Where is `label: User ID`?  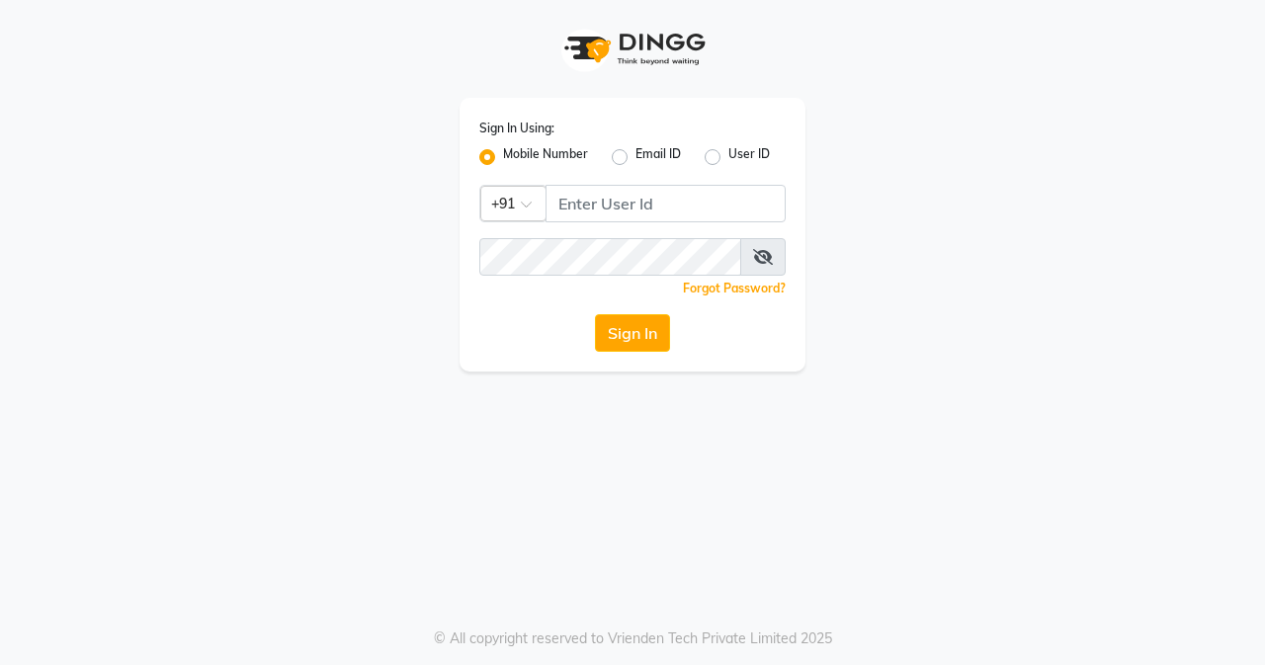
label: User ID is located at coordinates (749, 157).